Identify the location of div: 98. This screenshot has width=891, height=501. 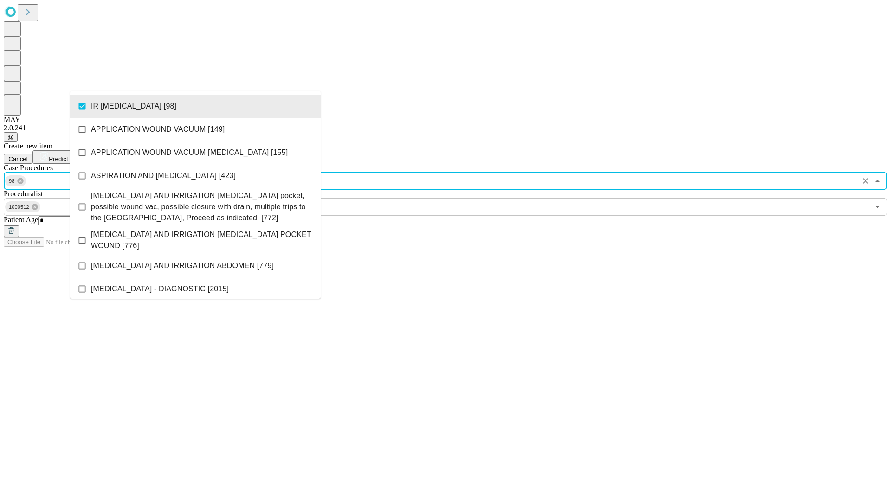
(15, 181).